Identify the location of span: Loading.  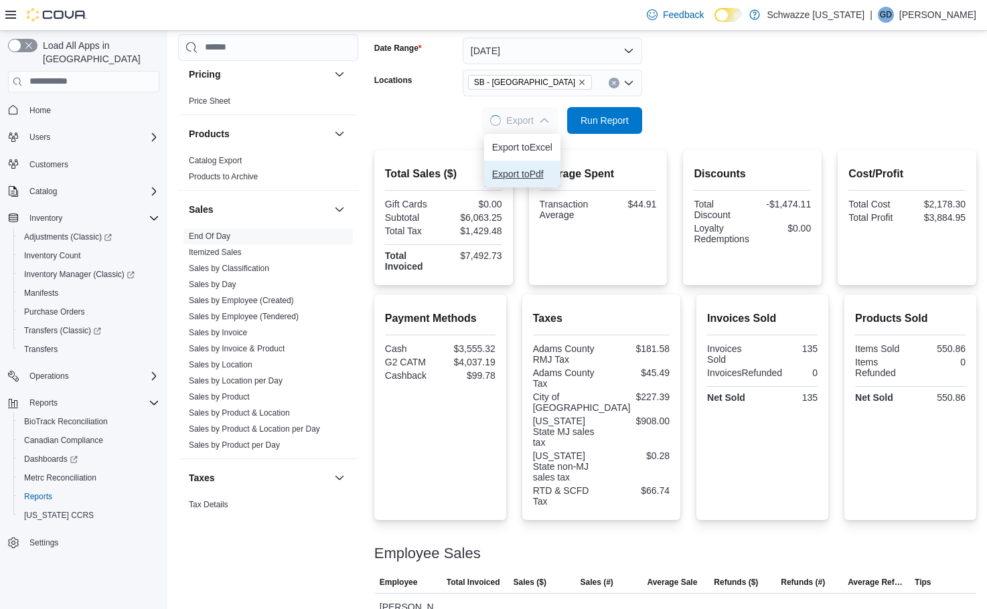
(496, 120).